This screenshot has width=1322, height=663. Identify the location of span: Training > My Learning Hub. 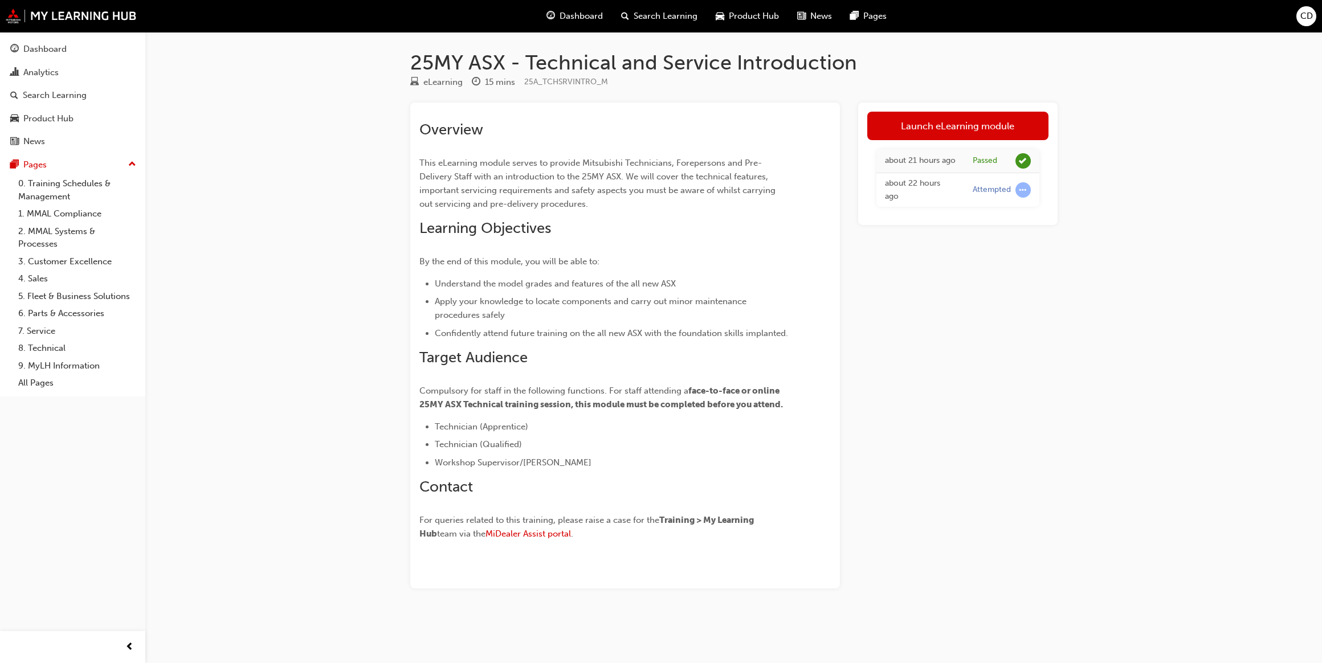
(587, 527).